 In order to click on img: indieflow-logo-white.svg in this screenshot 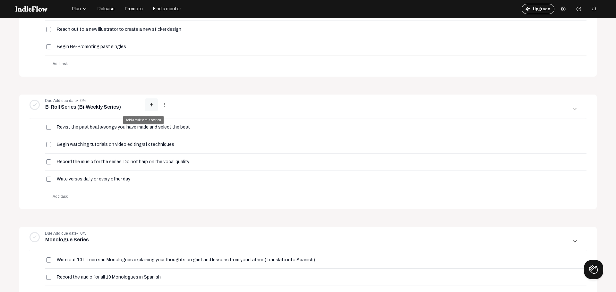, I will do `click(31, 9)`.